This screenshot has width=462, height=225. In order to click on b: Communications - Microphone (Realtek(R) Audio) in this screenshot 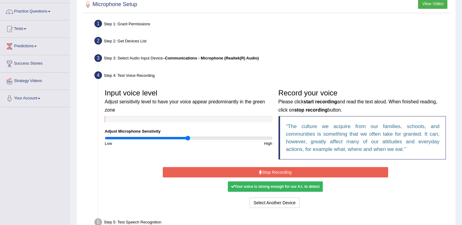, I will do `click(212, 58)`.